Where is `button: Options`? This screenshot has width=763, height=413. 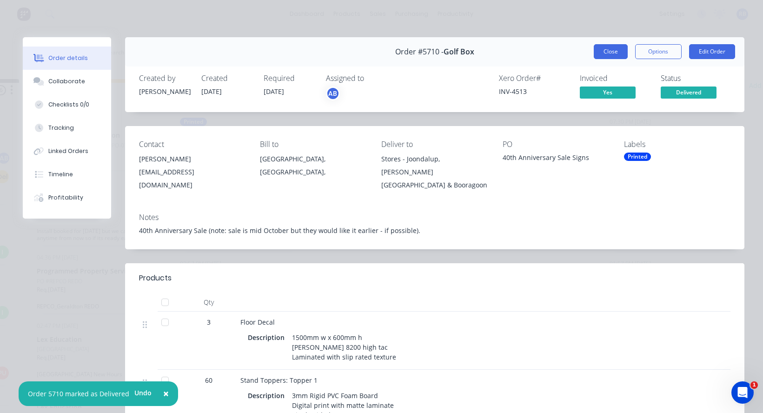
button: Options is located at coordinates (658, 52).